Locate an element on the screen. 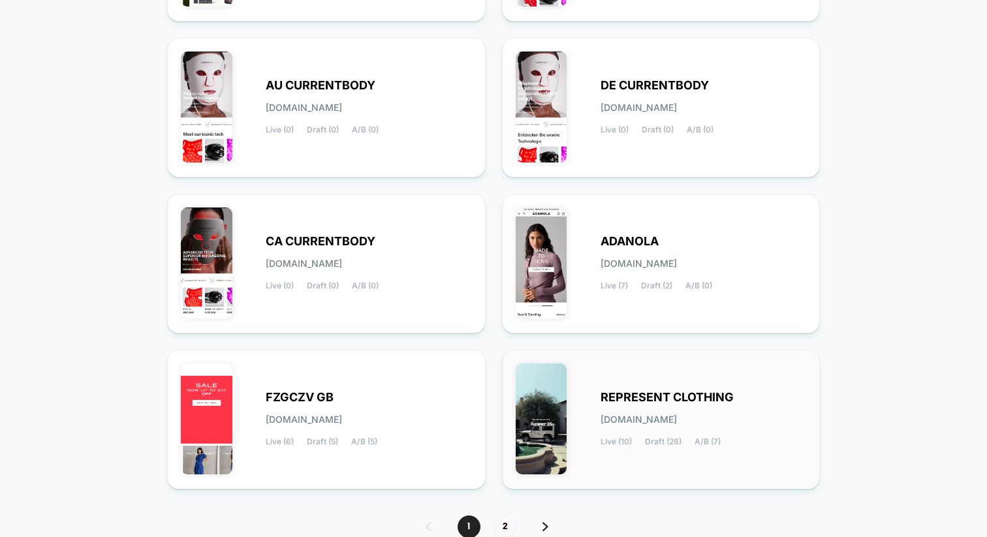 The height and width of the screenshot is (537, 987). img: REPRESENT_CLOTHING is located at coordinates (541, 419).